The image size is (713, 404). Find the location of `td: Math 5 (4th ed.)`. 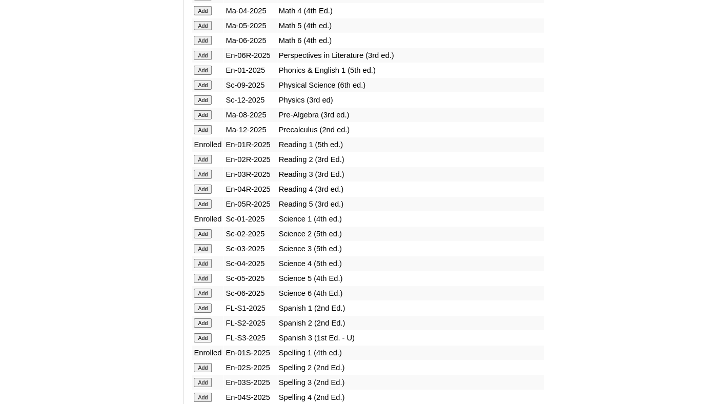

td: Math 5 (4th ed.) is located at coordinates (411, 26).